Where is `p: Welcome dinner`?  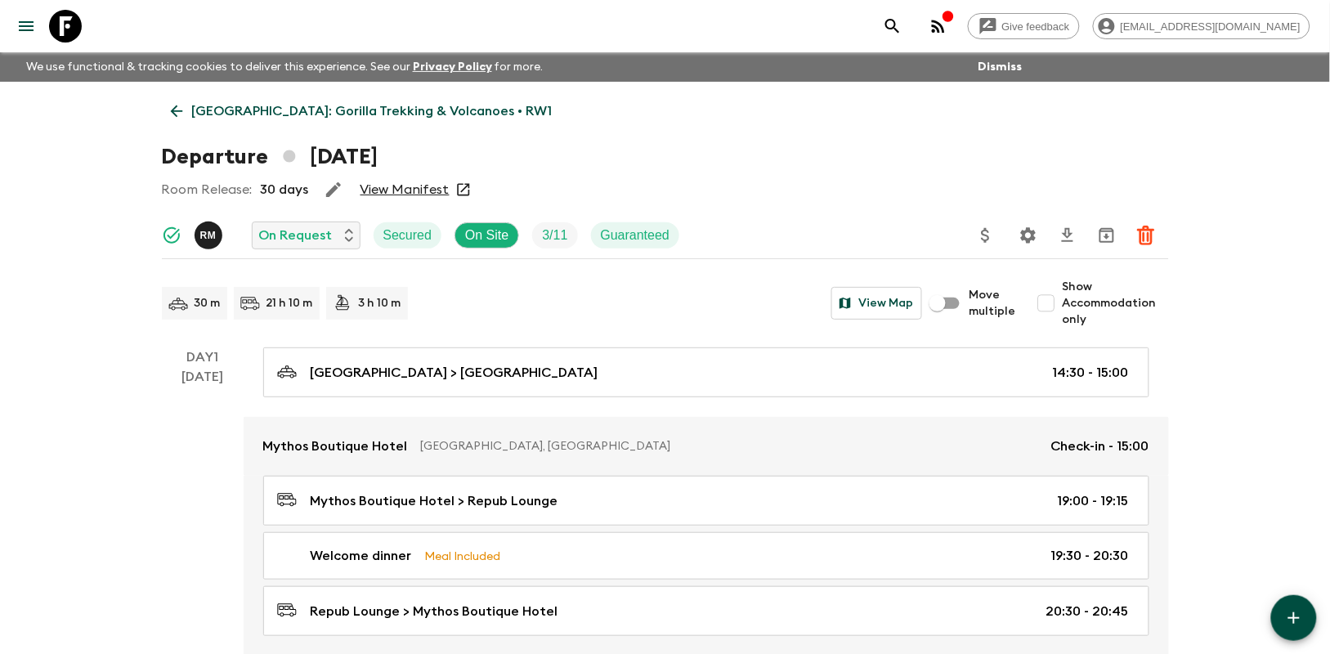
p: Welcome dinner is located at coordinates (361, 556).